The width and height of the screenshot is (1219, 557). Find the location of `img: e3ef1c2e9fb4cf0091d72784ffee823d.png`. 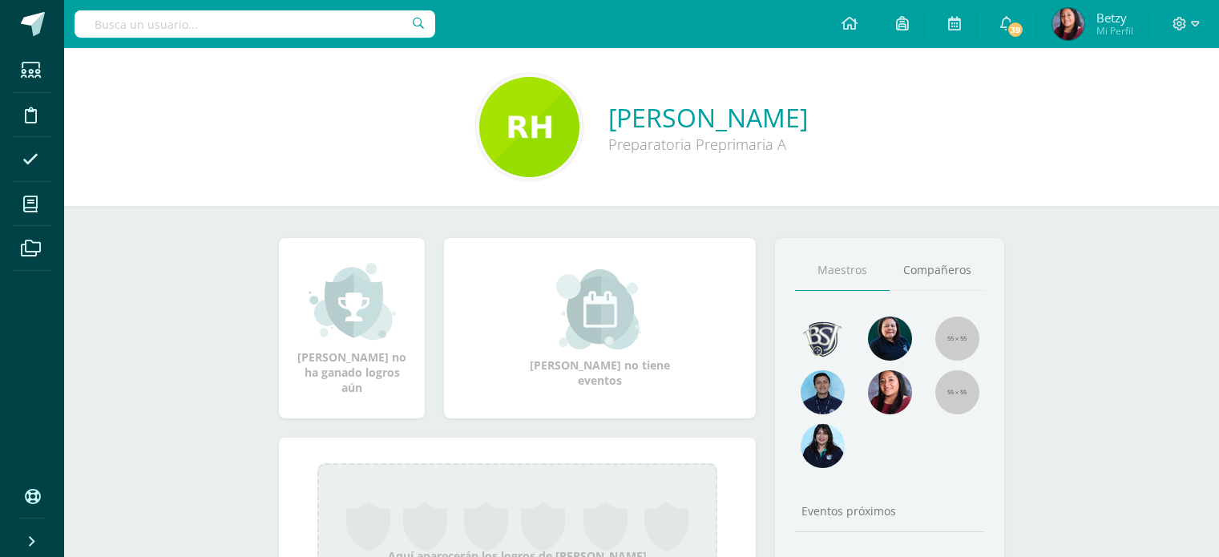

img: e3ef1c2e9fb4cf0091d72784ffee823d.png is located at coordinates (1068, 24).